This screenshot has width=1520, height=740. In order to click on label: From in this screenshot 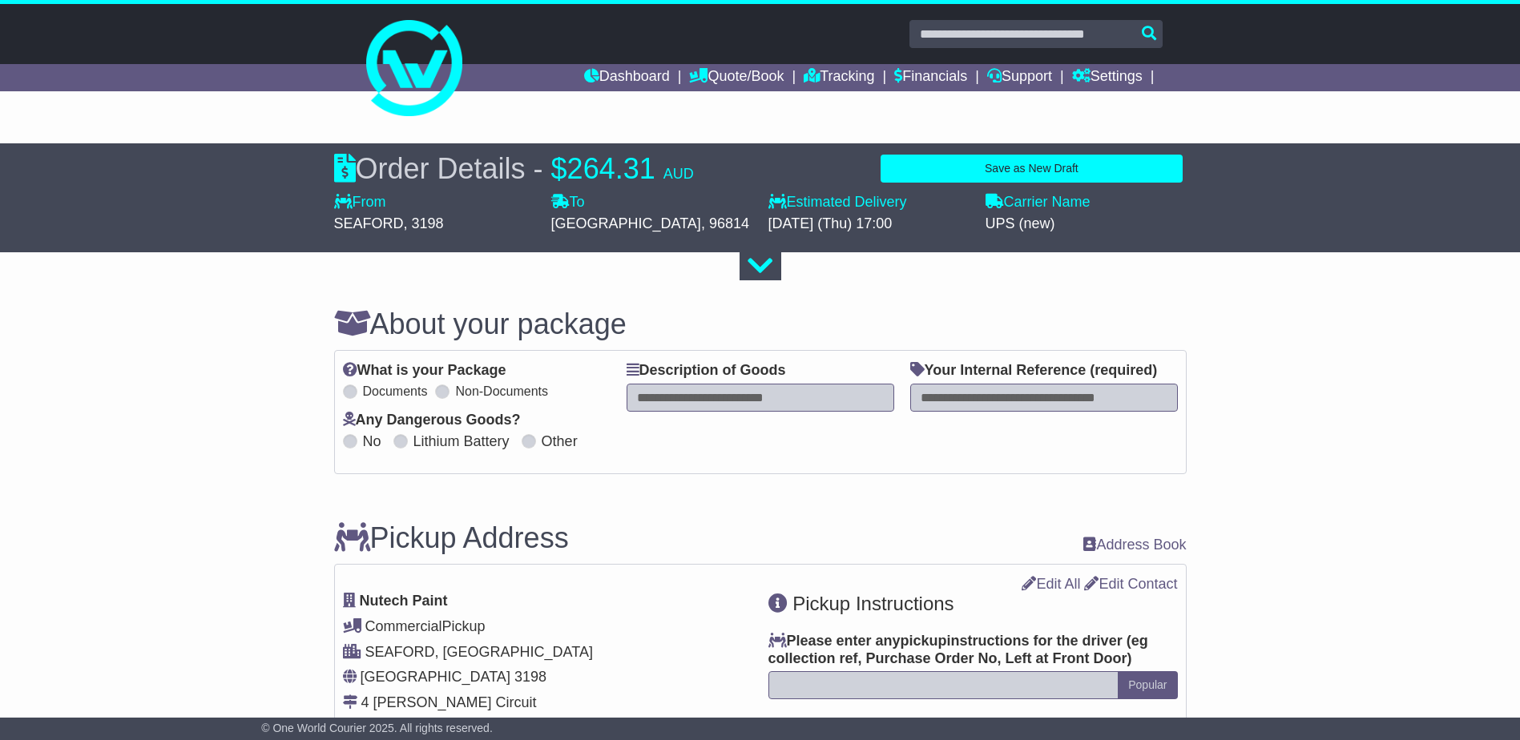, I will do `click(360, 203)`.